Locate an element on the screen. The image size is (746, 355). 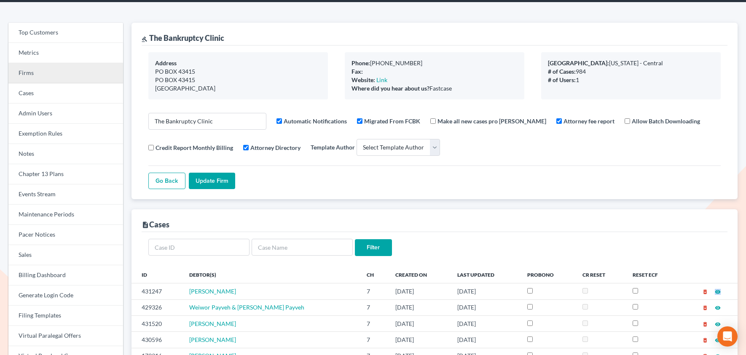
a: Billing Dashboard is located at coordinates (66, 276).